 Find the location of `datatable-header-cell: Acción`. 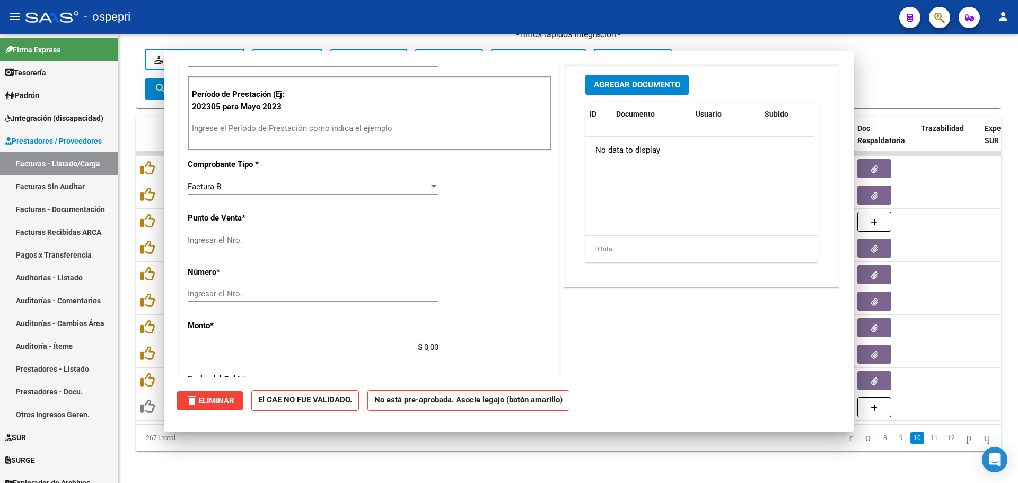

datatable-header-cell: Acción is located at coordinates (840, 114).